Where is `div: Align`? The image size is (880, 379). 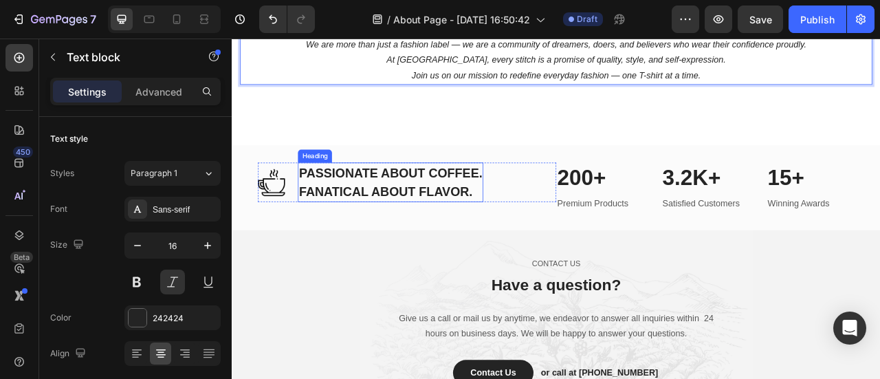 div: Align is located at coordinates (69, 354).